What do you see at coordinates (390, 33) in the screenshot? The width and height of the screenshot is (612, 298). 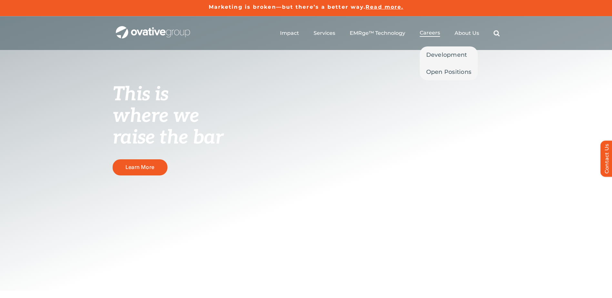 I see `nav: Menu` at bounding box center [390, 33].